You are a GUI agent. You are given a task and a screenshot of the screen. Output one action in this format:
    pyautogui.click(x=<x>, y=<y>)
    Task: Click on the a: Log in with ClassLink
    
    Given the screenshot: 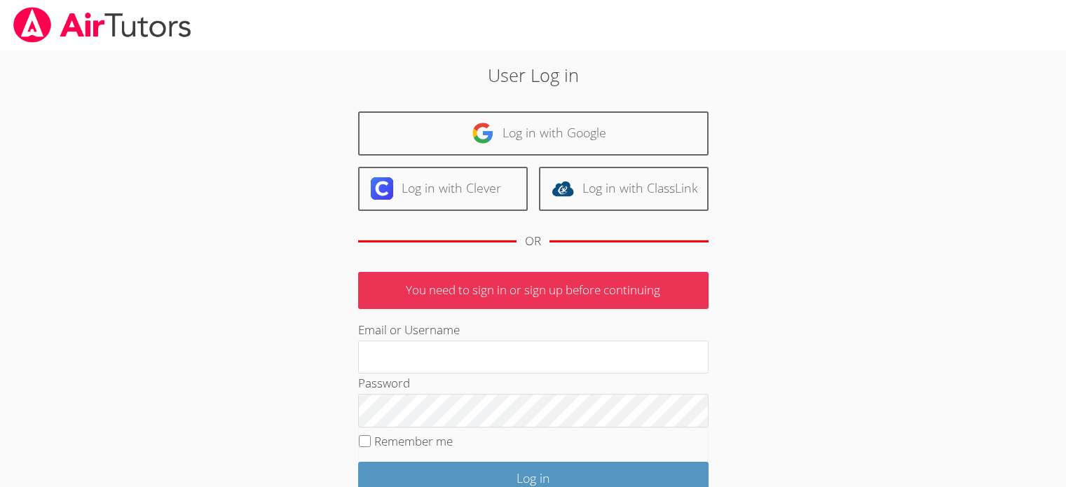 What is the action you would take?
    pyautogui.click(x=624, y=189)
    